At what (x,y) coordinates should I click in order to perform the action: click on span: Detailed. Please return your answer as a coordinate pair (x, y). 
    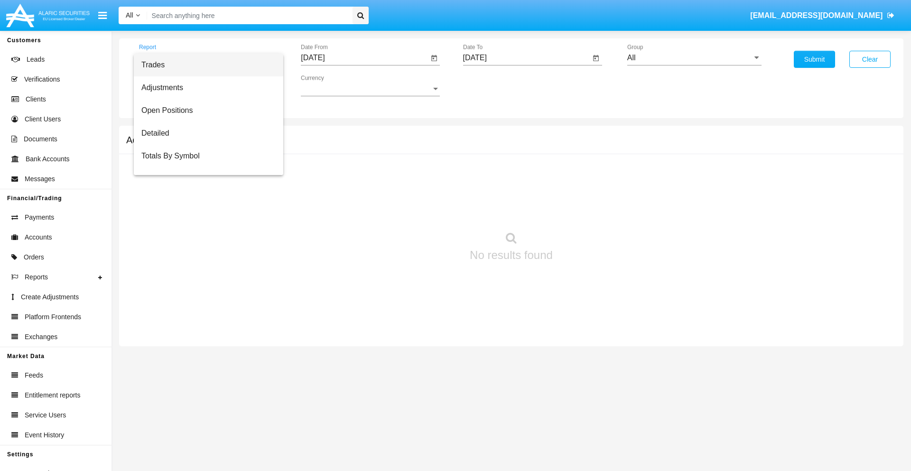
    Looking at the image, I should click on (208, 133).